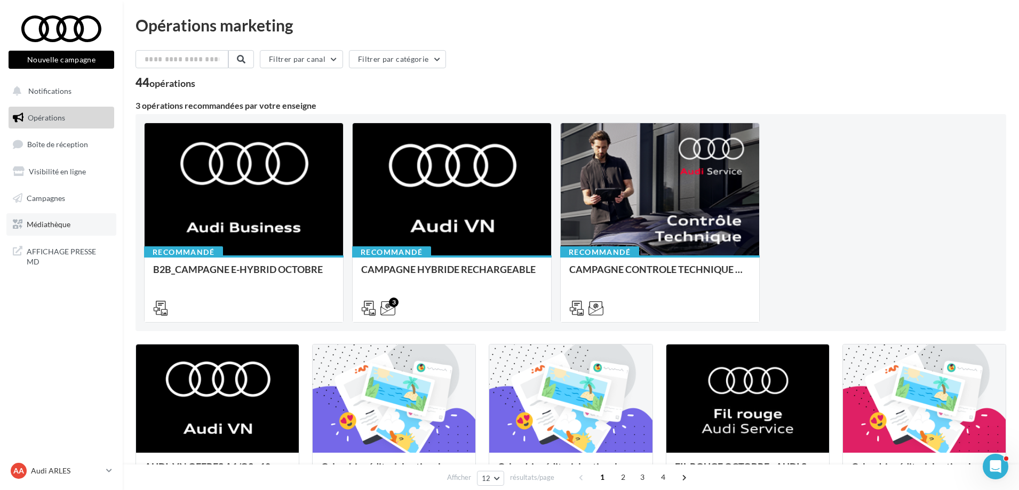  Describe the element at coordinates (61, 172) in the screenshot. I see `a: Visibilité en ligne` at that location.